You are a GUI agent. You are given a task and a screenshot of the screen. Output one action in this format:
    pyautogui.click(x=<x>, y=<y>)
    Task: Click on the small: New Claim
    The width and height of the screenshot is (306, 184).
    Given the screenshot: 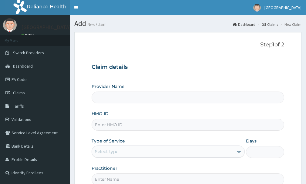 What is the action you would take?
    pyautogui.click(x=96, y=24)
    